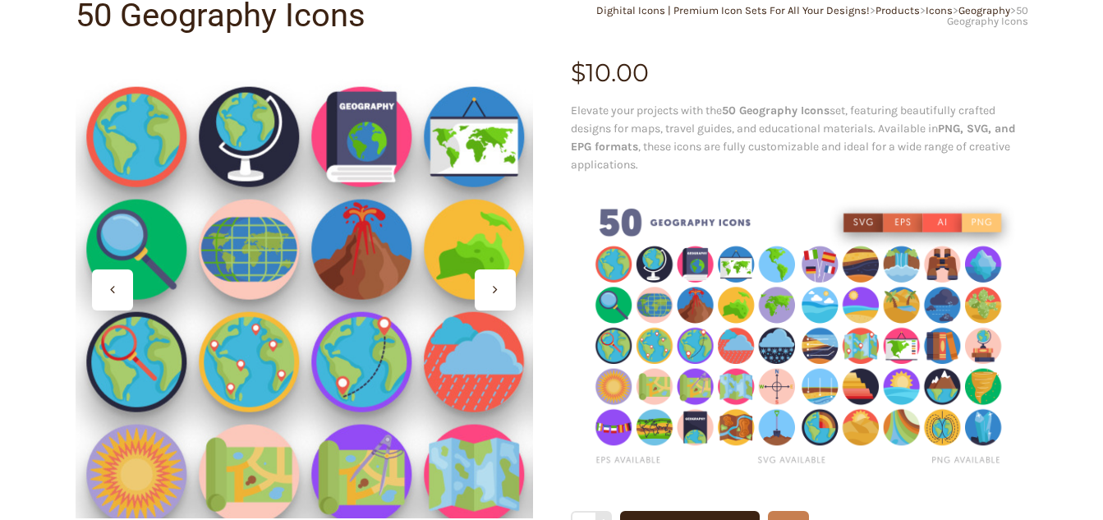 The height and width of the screenshot is (520, 1103). Describe the element at coordinates (733, 10) in the screenshot. I see `span: Dighital Icons | Premium Icon Sets For All Your Designs!` at that location.